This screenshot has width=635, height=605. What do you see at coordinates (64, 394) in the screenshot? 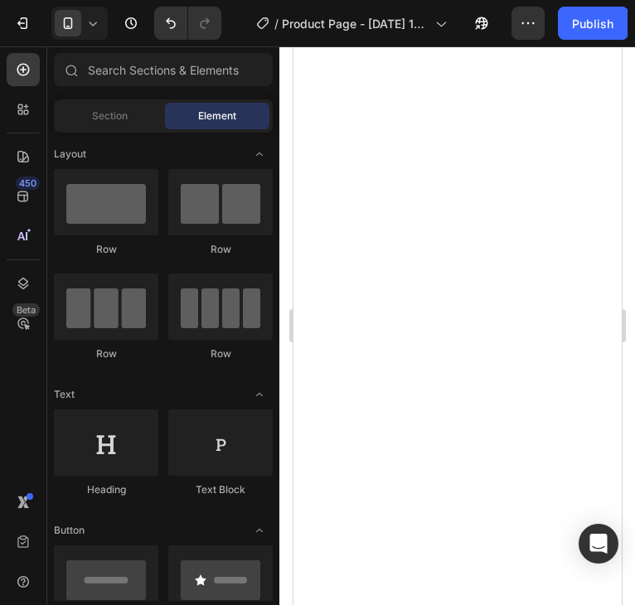
I see `span: Text` at bounding box center [64, 394].